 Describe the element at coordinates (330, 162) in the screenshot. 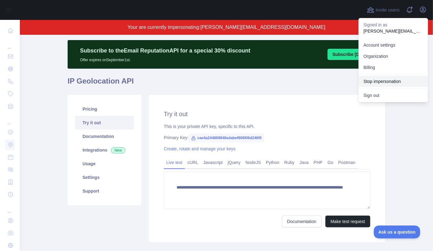

I see `a: Go` at that location.